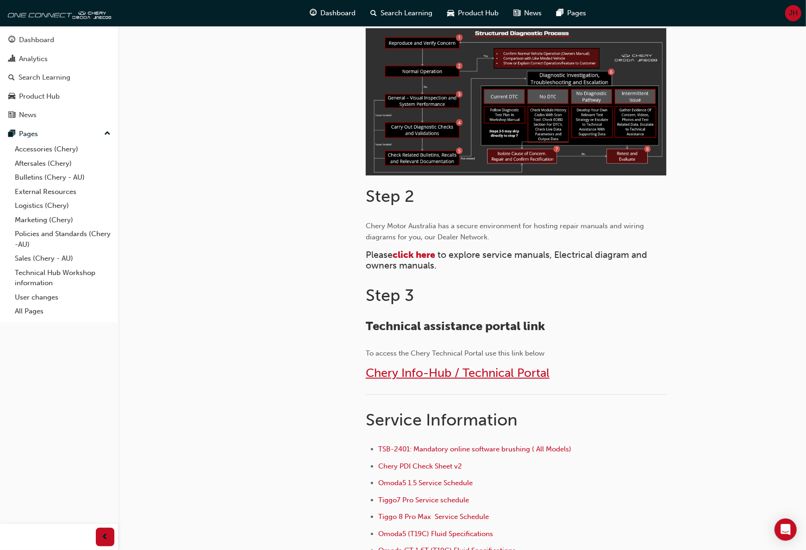 This screenshot has width=806, height=550. Describe the element at coordinates (58, 13) in the screenshot. I see `a: oneconnect` at that location.